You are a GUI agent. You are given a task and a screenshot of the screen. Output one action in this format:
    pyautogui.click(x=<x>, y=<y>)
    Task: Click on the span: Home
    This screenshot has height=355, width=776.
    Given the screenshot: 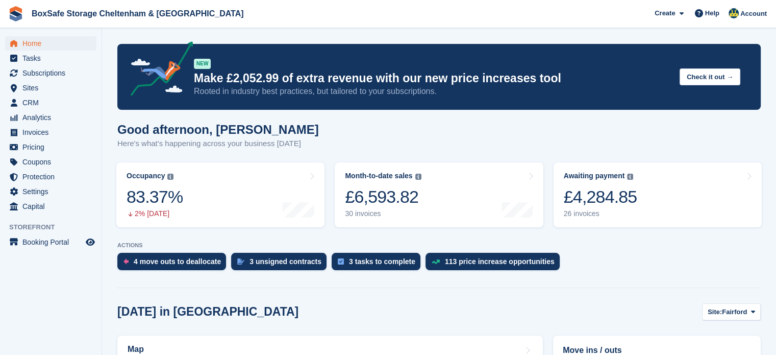 What is the action you would take?
    pyautogui.click(x=53, y=43)
    